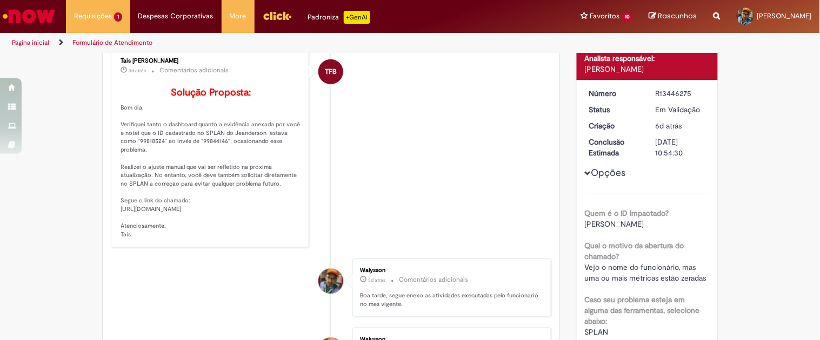 Image resolution: width=820 pixels, height=340 pixels. What do you see at coordinates (678, 16) in the screenshot?
I see `span: Rascunhos` at bounding box center [678, 16].